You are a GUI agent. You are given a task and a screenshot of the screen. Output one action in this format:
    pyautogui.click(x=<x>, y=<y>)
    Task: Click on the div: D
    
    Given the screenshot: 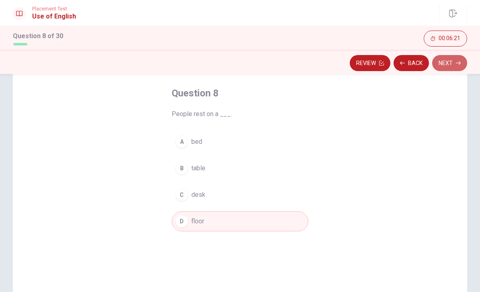 What is the action you would take?
    pyautogui.click(x=182, y=221)
    